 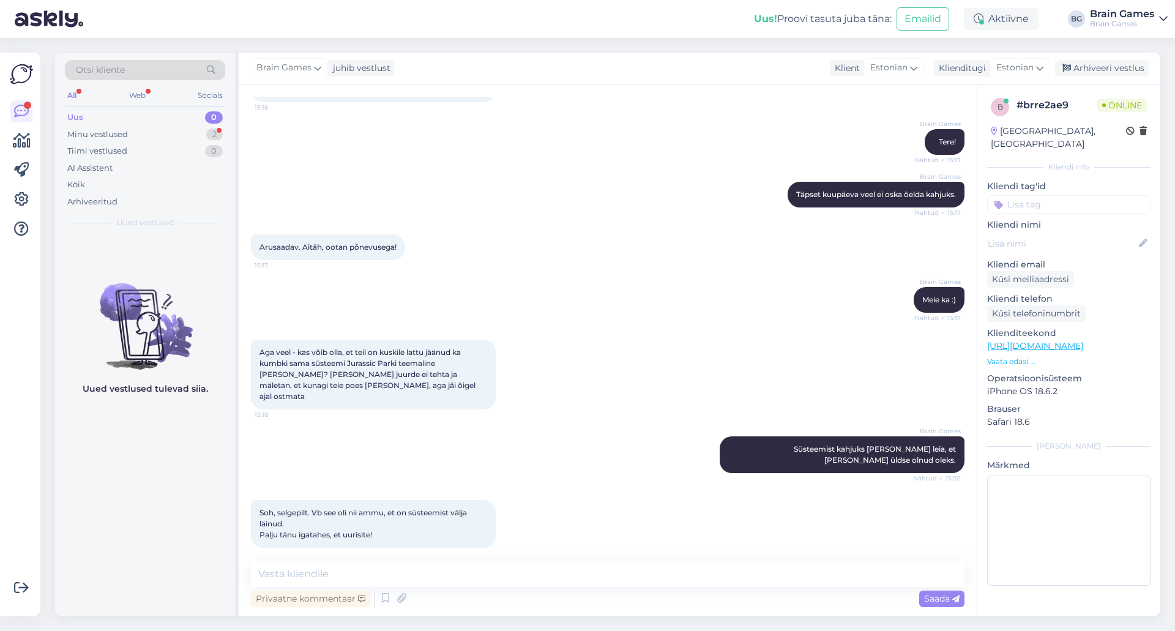 I want to click on button: Emailid, so click(x=923, y=19).